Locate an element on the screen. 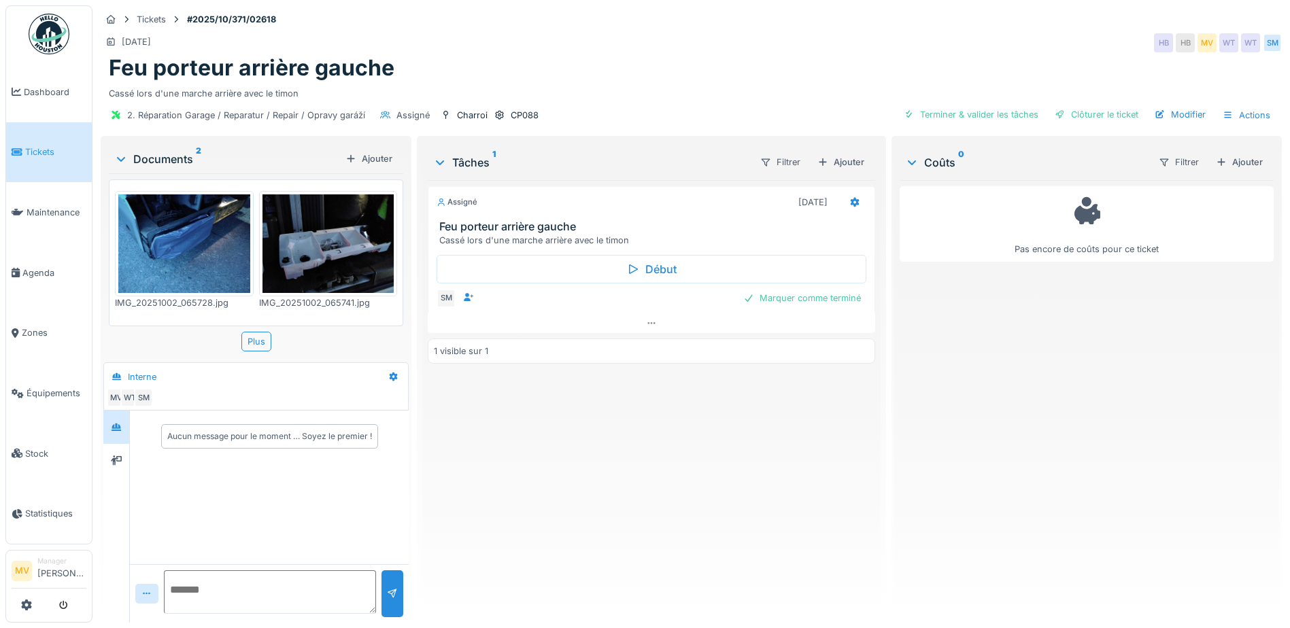  div: Début is located at coordinates (651, 269).